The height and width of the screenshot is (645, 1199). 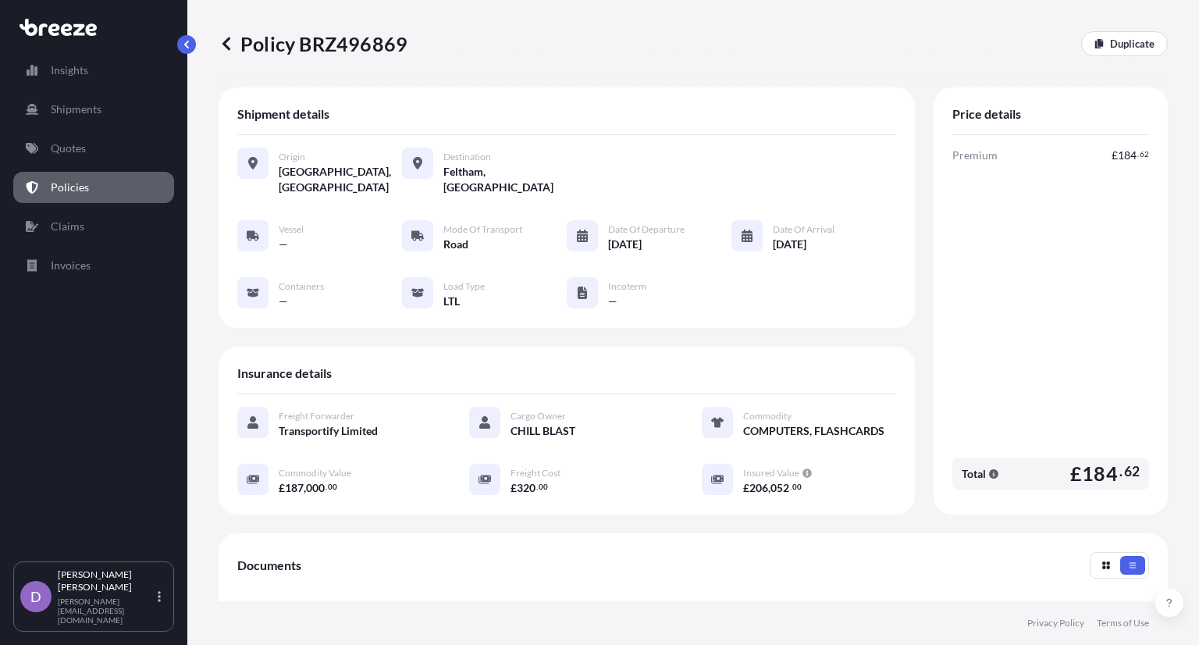 What do you see at coordinates (1122, 623) in the screenshot?
I see `p: Terms of Use` at bounding box center [1122, 623].